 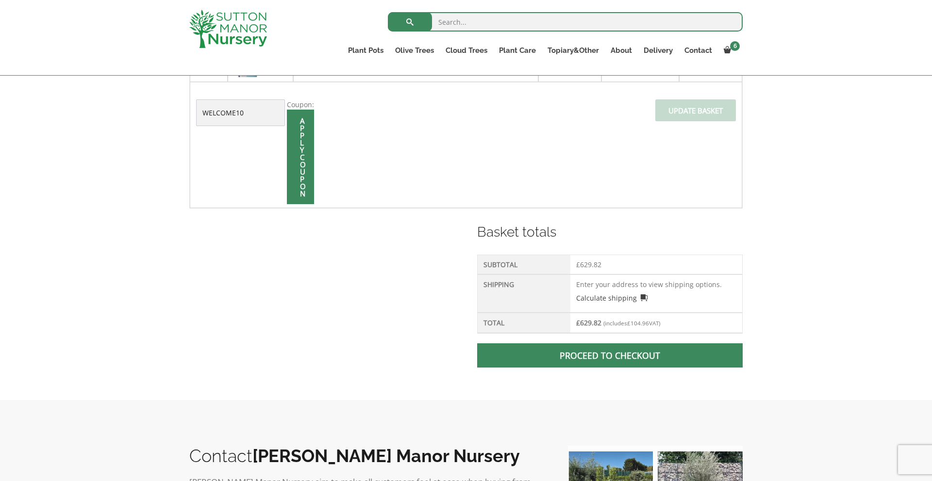 I want to click on th: Total, so click(x=524, y=323).